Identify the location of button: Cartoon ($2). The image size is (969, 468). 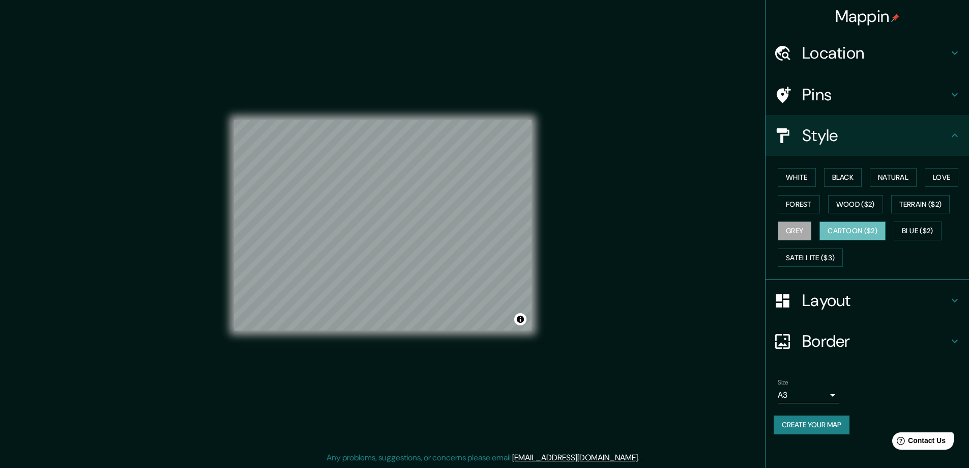
(853, 230).